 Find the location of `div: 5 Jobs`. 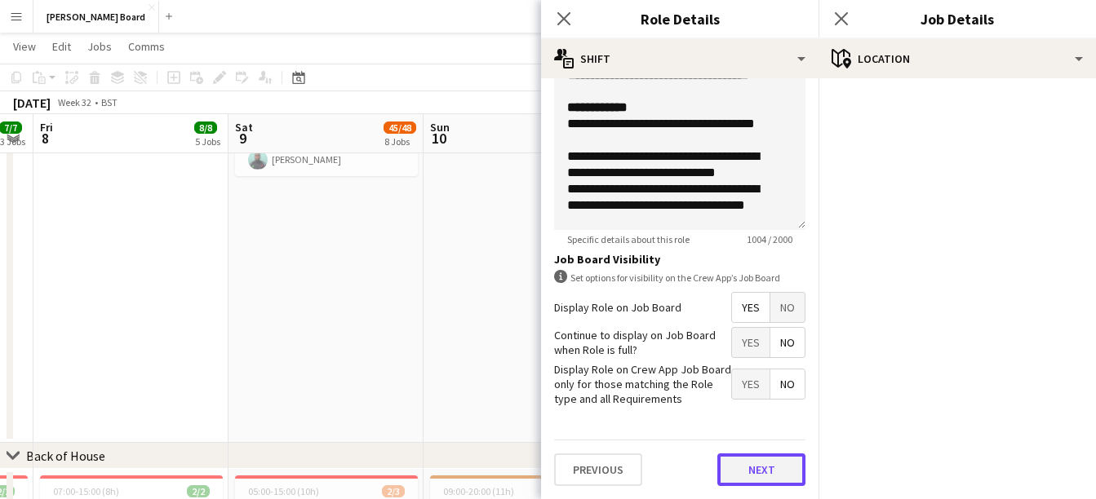

div: 5 Jobs is located at coordinates (207, 141).